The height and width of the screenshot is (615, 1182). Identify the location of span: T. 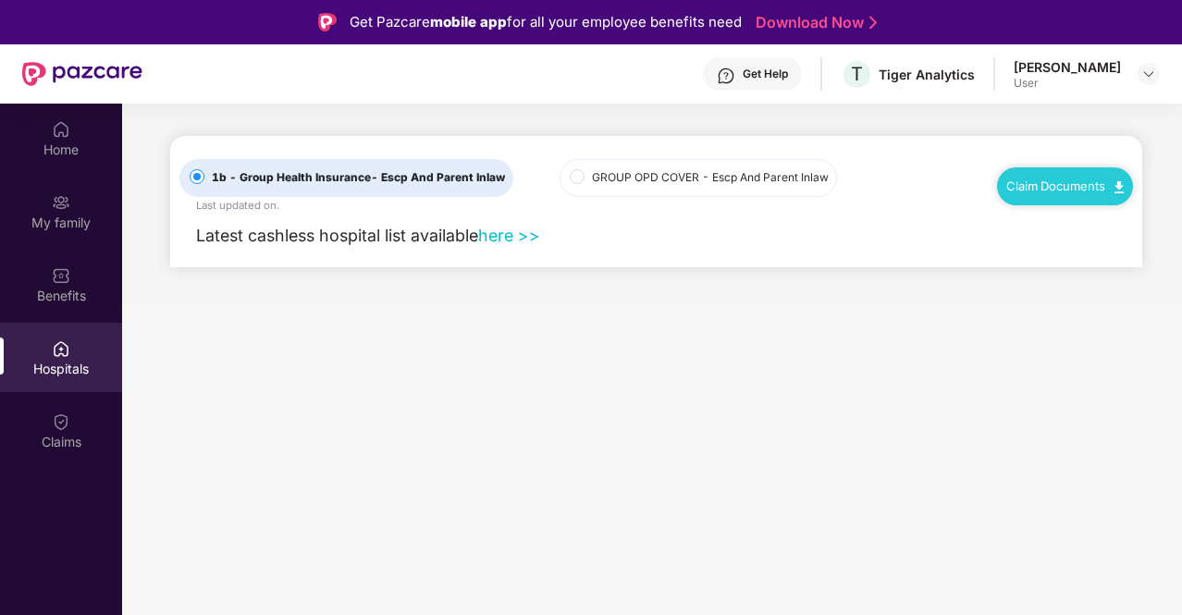
(857, 74).